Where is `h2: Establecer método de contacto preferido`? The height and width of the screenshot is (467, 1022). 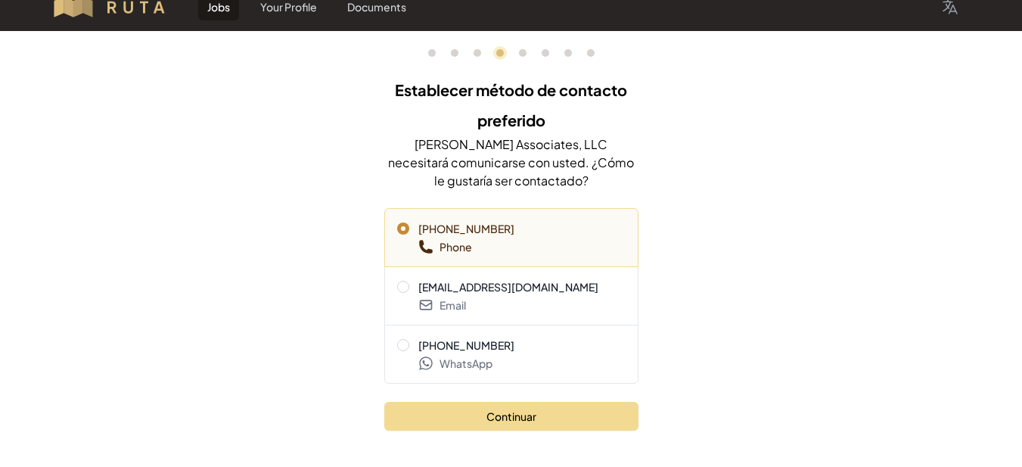
h2: Establecer método de contacto preferido is located at coordinates (511, 105).